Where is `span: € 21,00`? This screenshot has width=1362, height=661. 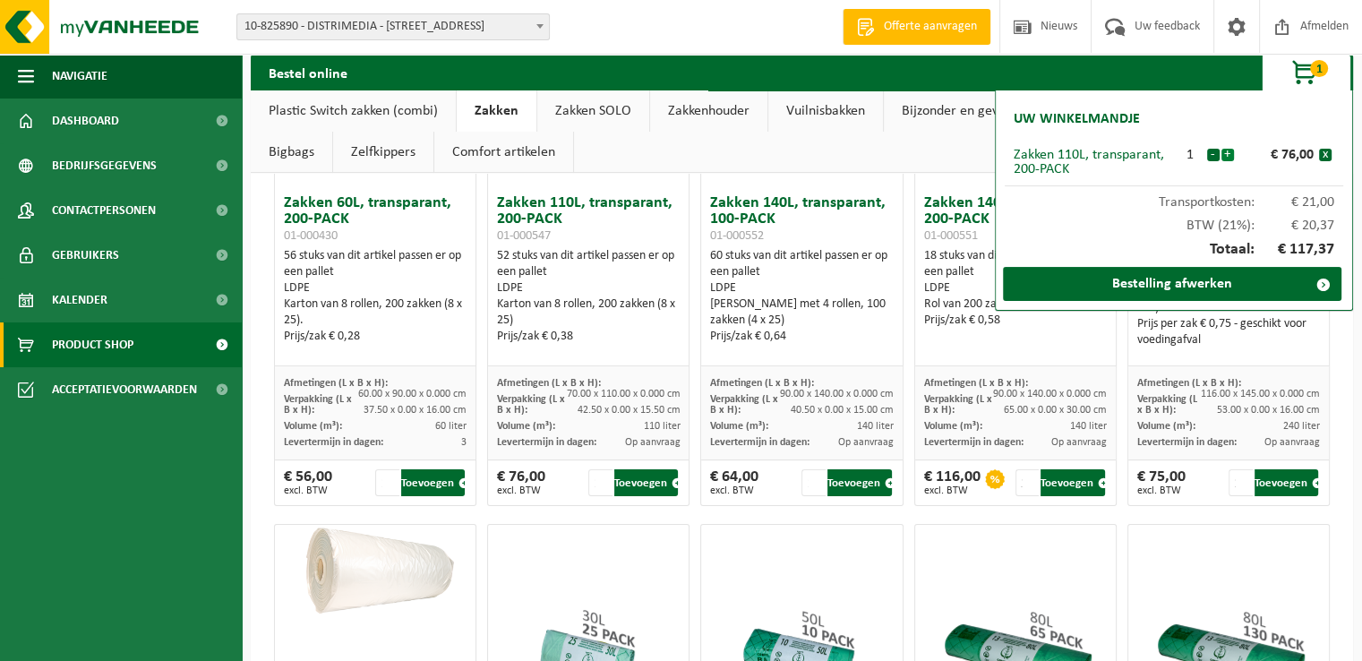
span: € 21,00 is located at coordinates (1295, 202).